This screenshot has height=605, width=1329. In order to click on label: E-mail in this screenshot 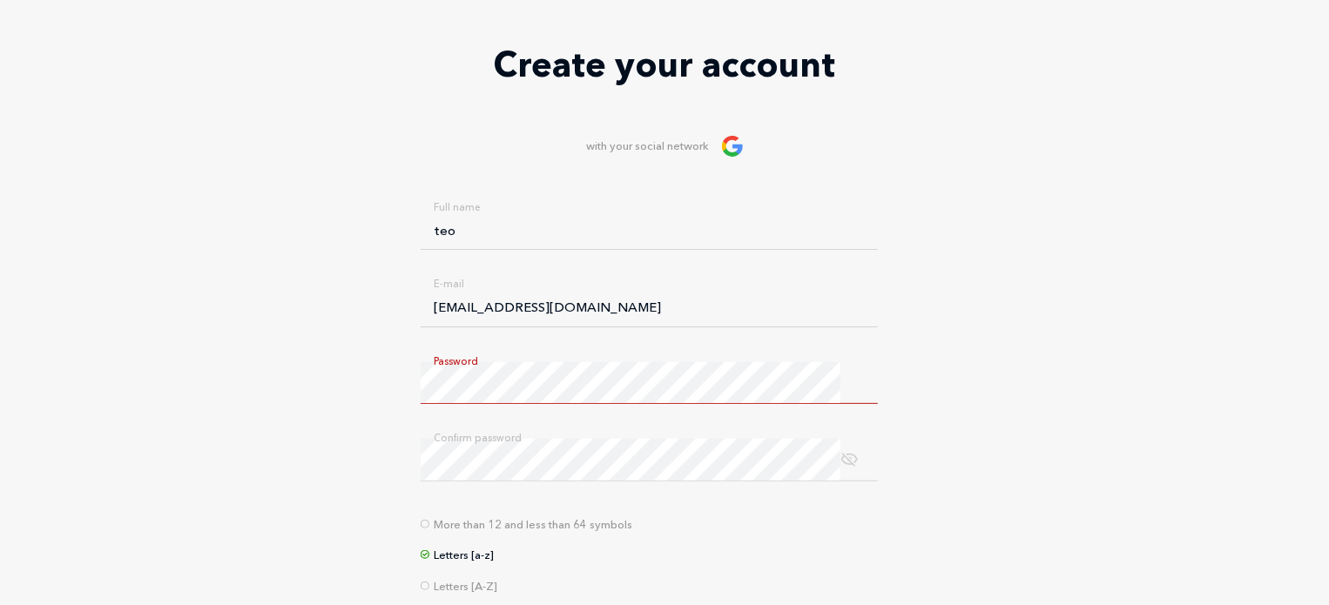, I will do `click(449, 285)`.